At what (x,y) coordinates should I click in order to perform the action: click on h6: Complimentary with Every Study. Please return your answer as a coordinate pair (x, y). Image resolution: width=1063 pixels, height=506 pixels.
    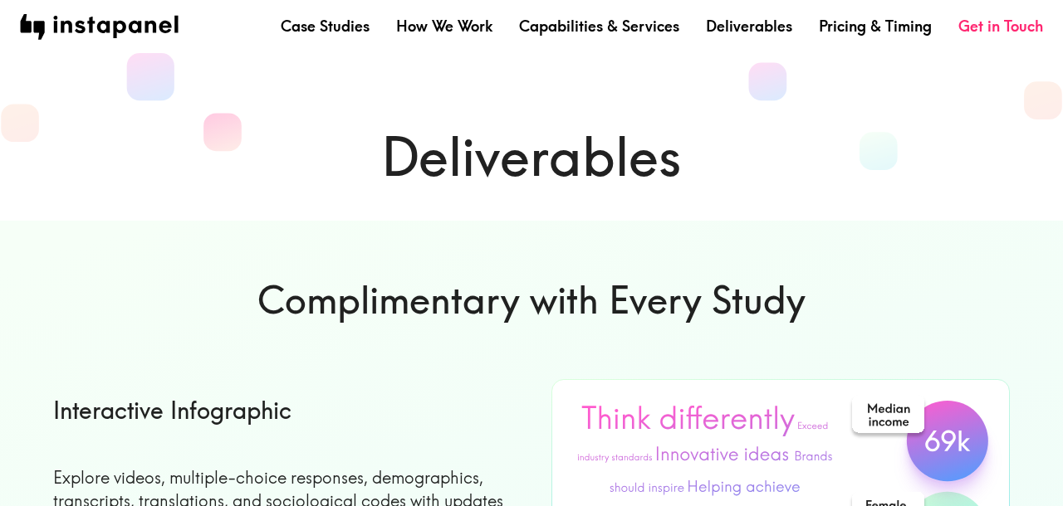
    Looking at the image, I should click on (531, 300).